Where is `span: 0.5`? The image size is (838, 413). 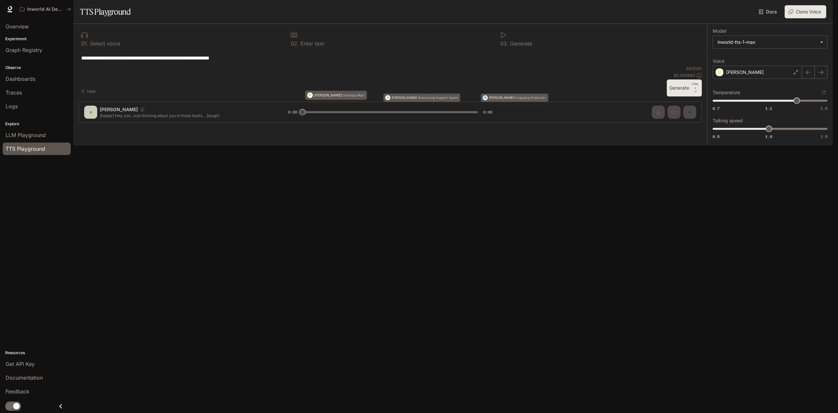
span: 0.5 is located at coordinates (716, 136).